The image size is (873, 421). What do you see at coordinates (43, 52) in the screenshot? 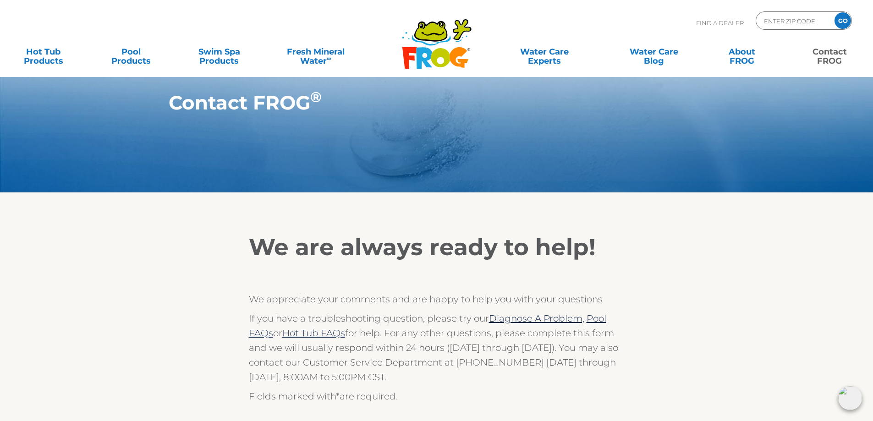
I see `a: Hot TubProducts` at bounding box center [43, 52].